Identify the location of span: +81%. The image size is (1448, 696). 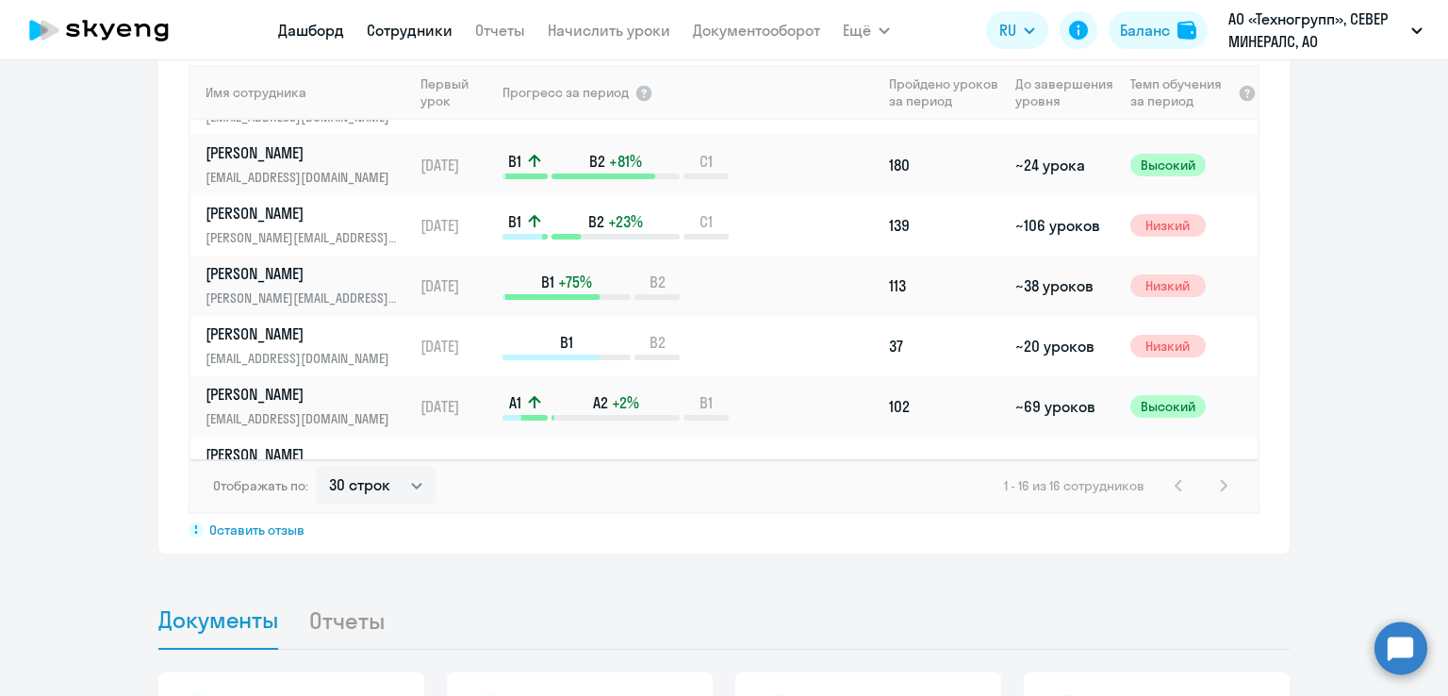
(625, 161).